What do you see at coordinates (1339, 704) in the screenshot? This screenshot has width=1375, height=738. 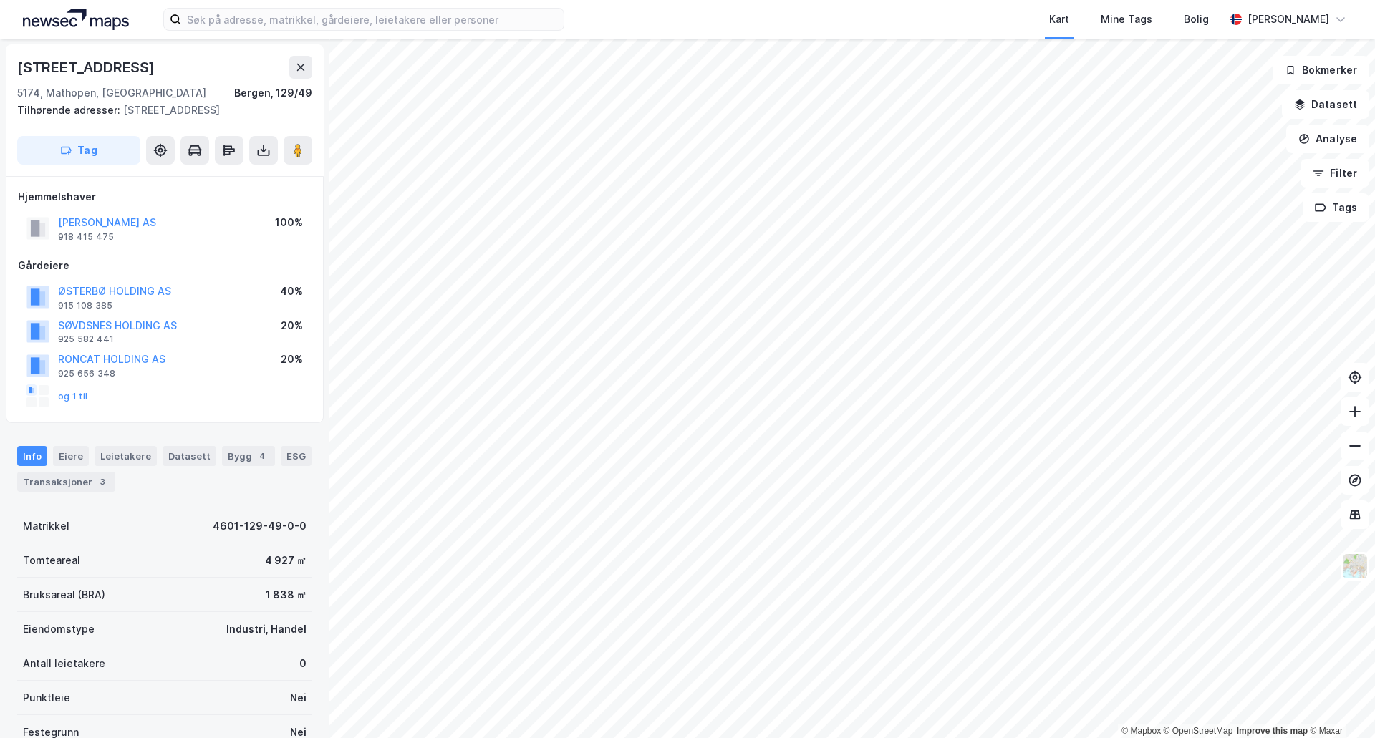 I see `div: Kontrollprogram for chat` at bounding box center [1339, 704].